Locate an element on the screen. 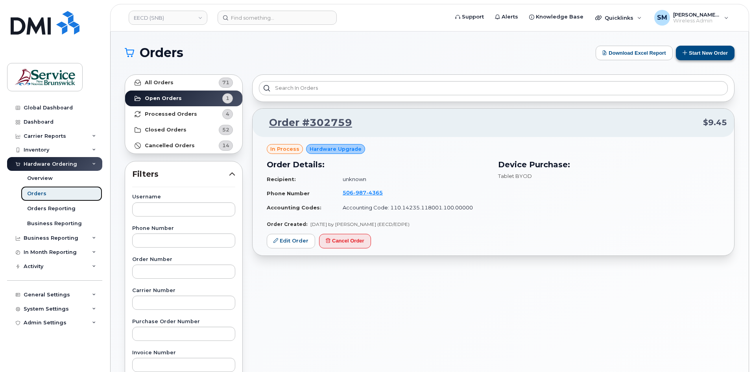 This screenshot has width=753, height=372. span: 52 is located at coordinates (226, 129).